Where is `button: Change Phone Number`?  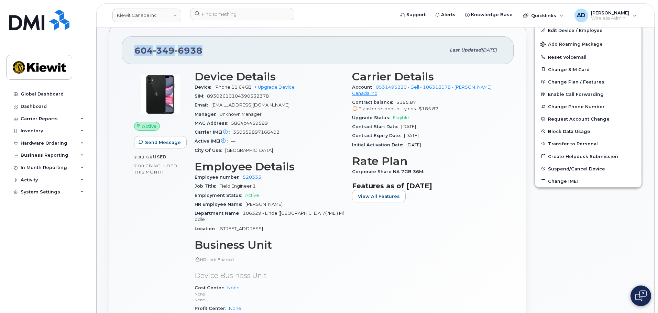 button: Change Phone Number is located at coordinates (589, 107).